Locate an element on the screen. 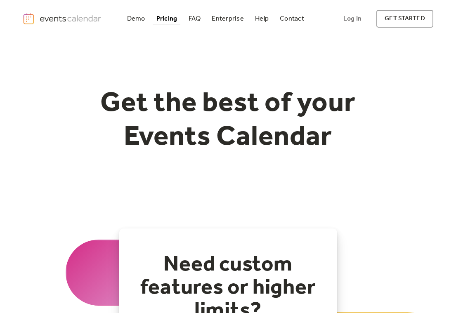  a: get started is located at coordinates (405, 19).